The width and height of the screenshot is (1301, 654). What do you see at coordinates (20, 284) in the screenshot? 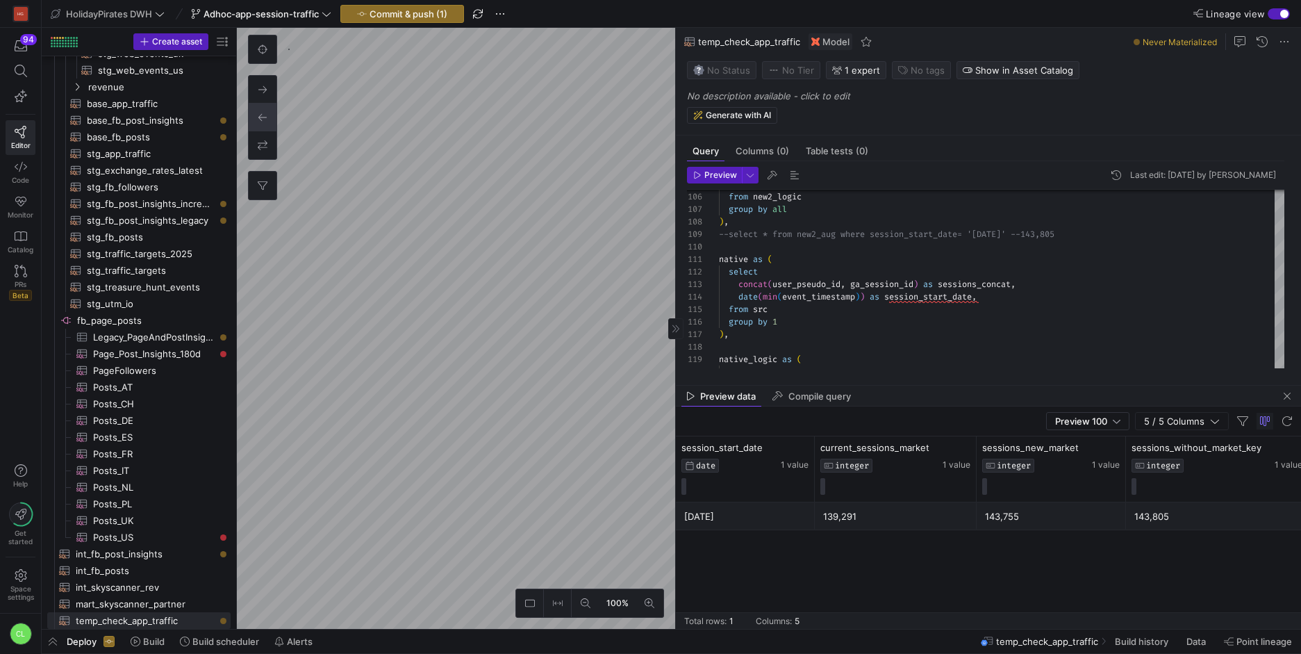
I see `span: PRs` at bounding box center [20, 284].